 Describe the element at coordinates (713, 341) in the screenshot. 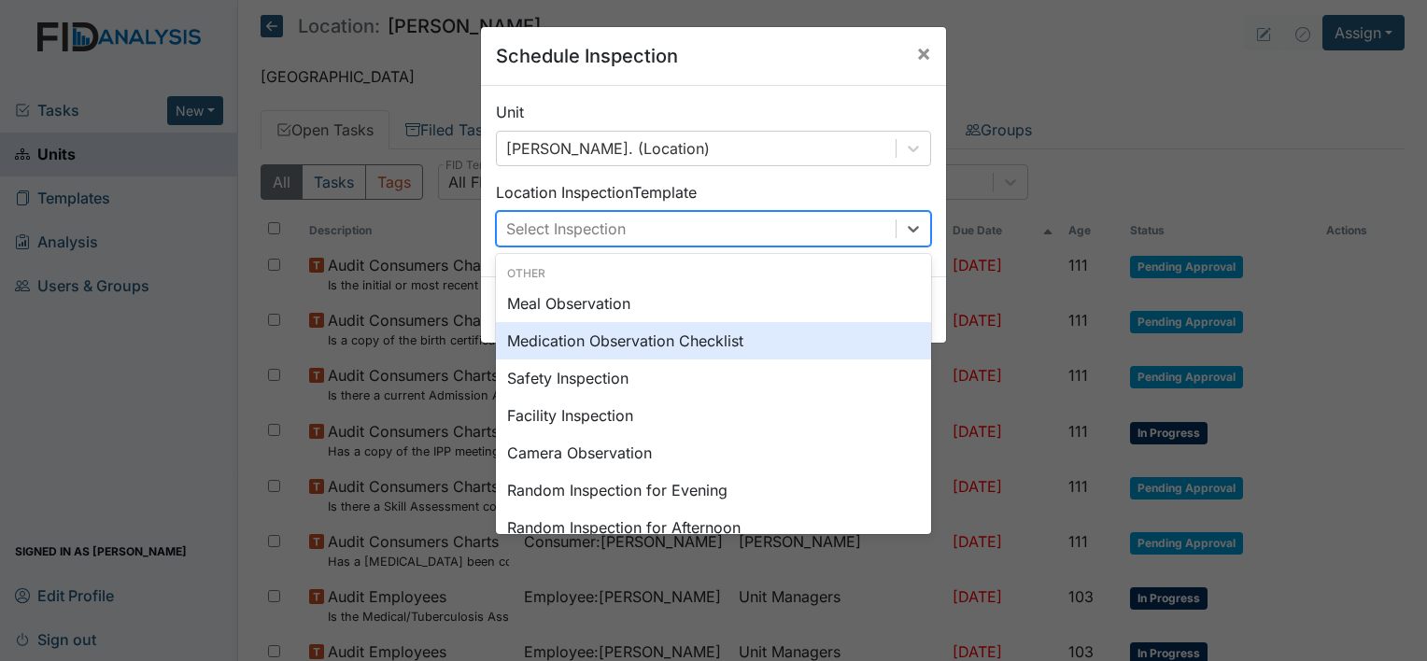

I see `div: Medication Observation Checklist` at that location.